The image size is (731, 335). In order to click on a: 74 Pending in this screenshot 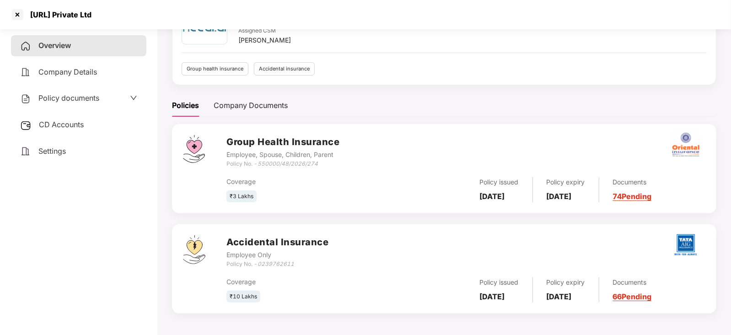, I will do `click(632, 196)`.